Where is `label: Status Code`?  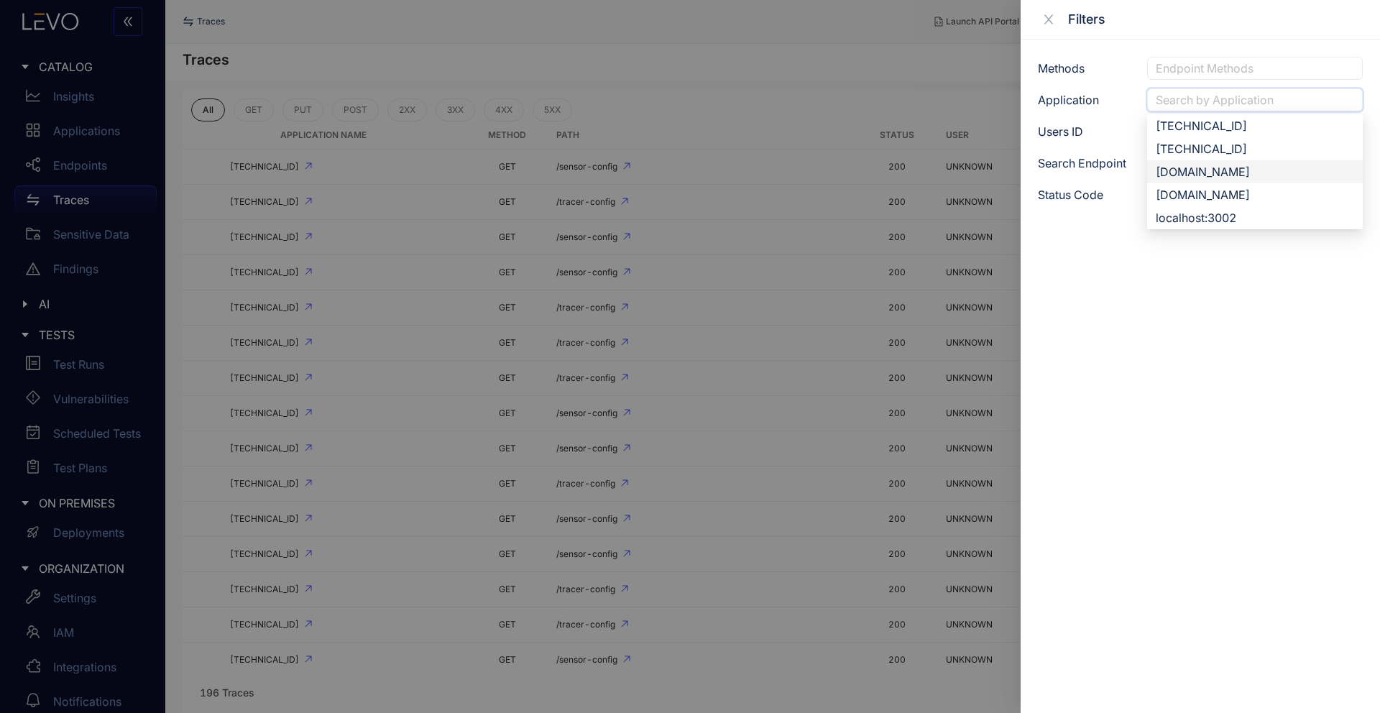
label: Status Code is located at coordinates (1070, 195).